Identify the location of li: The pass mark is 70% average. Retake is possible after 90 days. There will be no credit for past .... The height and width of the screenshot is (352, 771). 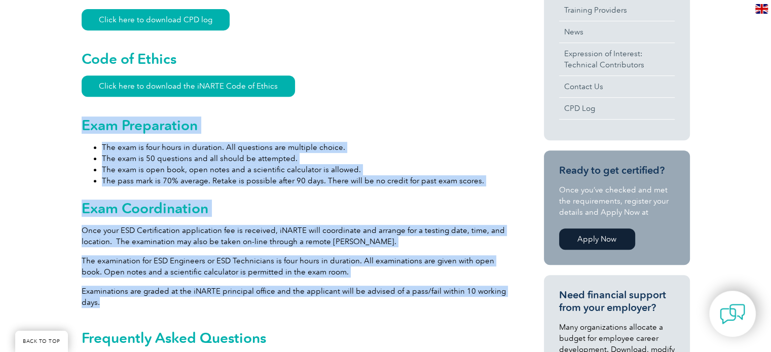
(304, 181).